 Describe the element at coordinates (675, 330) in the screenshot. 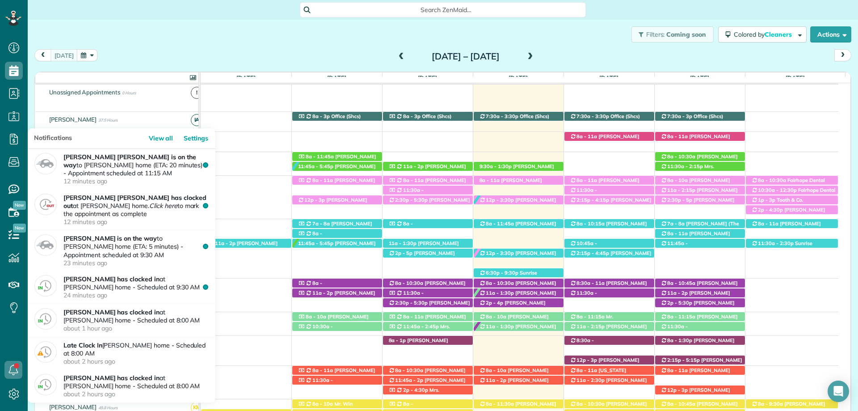

I see `span: 11:30a - 2:30p` at that location.